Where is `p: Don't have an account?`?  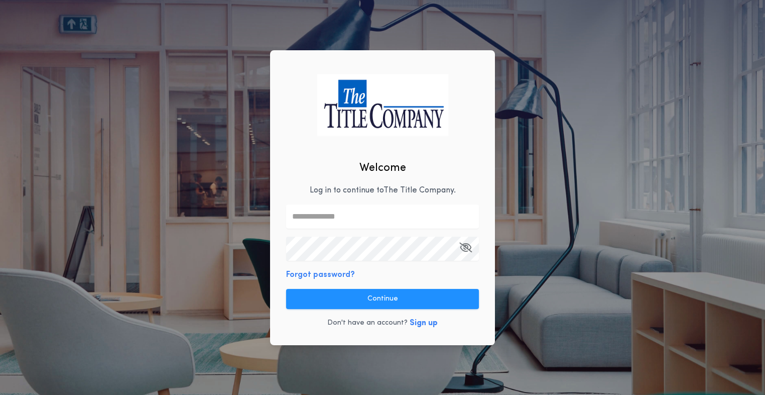
p: Don't have an account? is located at coordinates (368, 323).